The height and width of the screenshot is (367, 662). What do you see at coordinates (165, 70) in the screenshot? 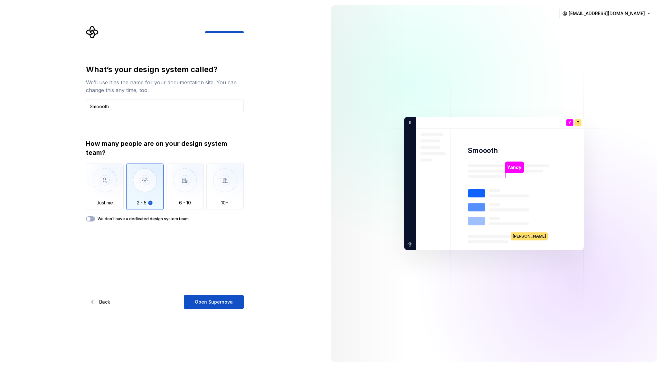
I see `div: What’s your design system called?` at bounding box center [165, 70].